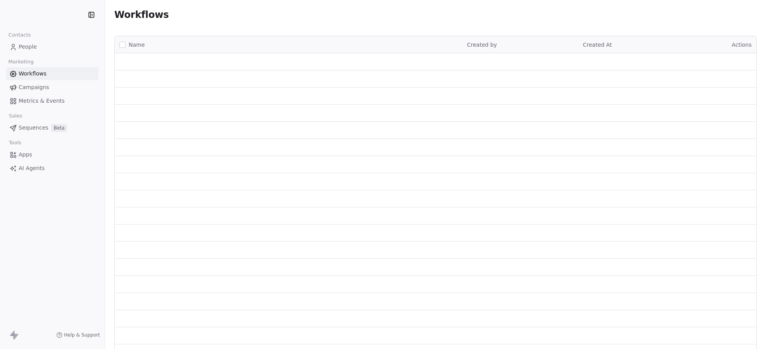 This screenshot has height=349, width=766. What do you see at coordinates (78, 335) in the screenshot?
I see `a: Help & Support` at bounding box center [78, 335].